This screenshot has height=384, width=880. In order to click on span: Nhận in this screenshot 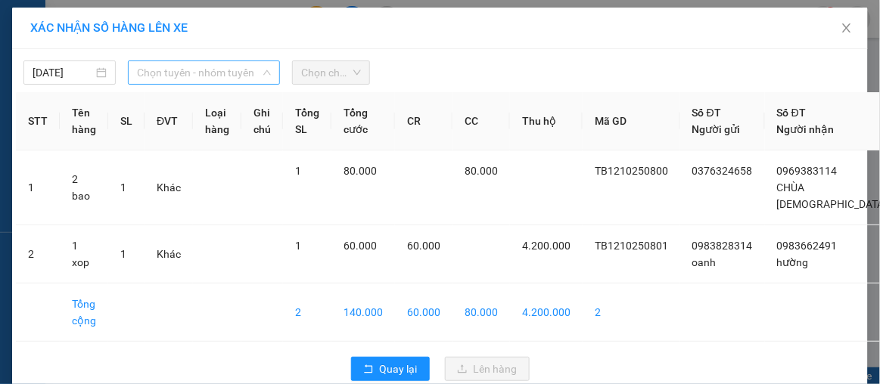, I will do `click(23, 110)`.